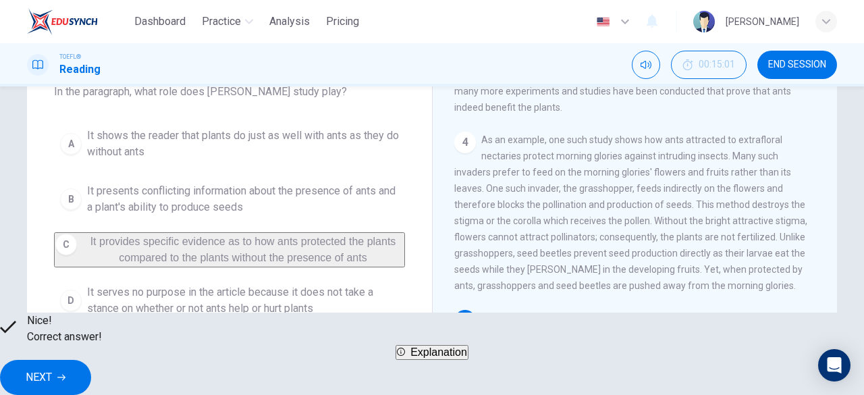 The image size is (864, 395). What do you see at coordinates (70, 57) in the screenshot?
I see `span: TOEFL®` at bounding box center [70, 57].